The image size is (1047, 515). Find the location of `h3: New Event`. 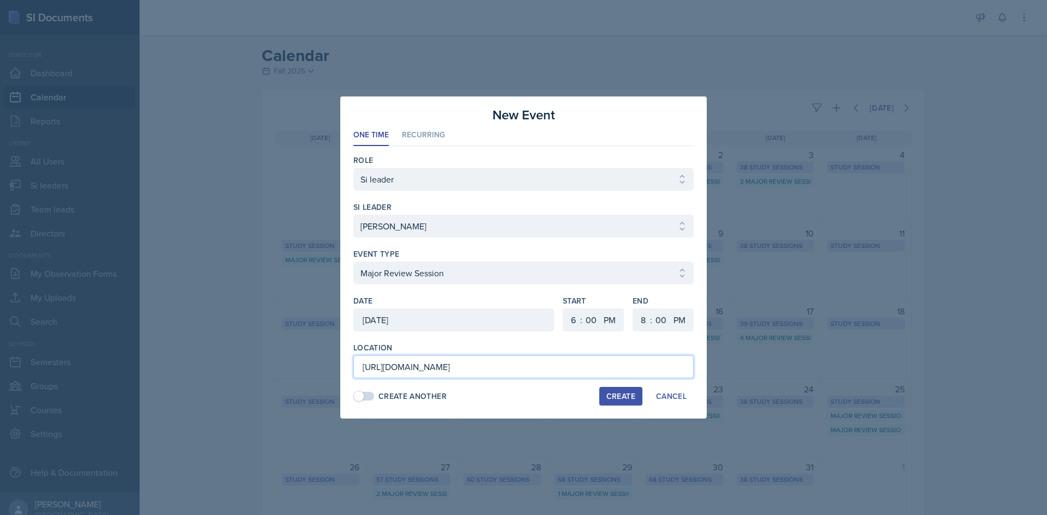

h3: New Event is located at coordinates (523, 115).